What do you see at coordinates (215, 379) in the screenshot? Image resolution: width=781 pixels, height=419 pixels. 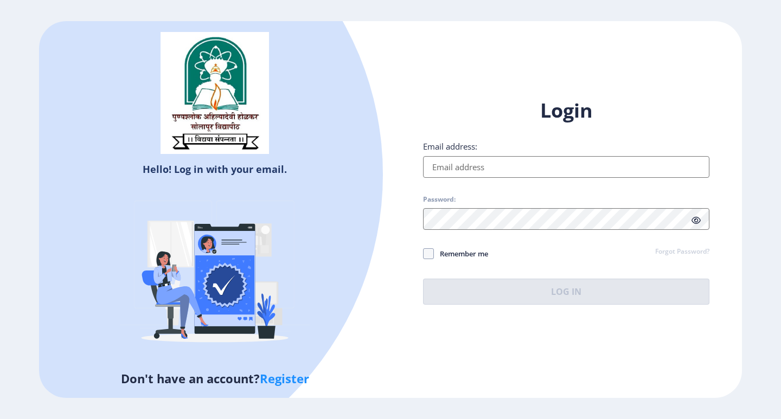 I see `h5: Don't have an account?` at bounding box center [215, 379].